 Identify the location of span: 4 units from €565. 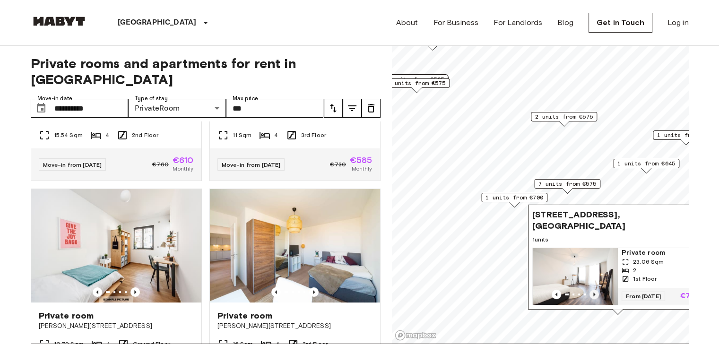
(415, 79).